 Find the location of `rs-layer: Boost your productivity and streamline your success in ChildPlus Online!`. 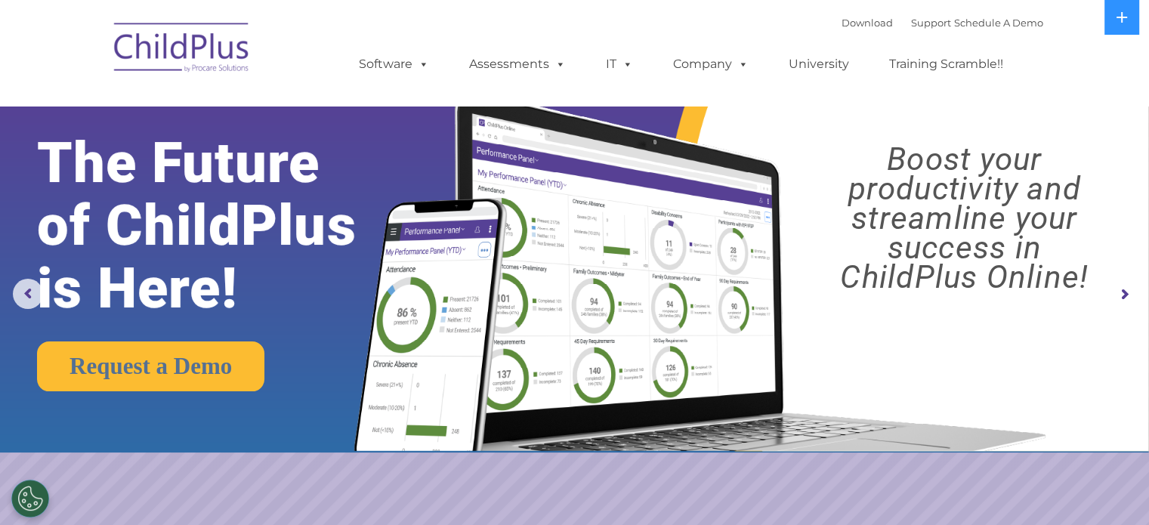

rs-layer: Boost your productivity and streamline your success in ChildPlus Online! is located at coordinates (964, 218).